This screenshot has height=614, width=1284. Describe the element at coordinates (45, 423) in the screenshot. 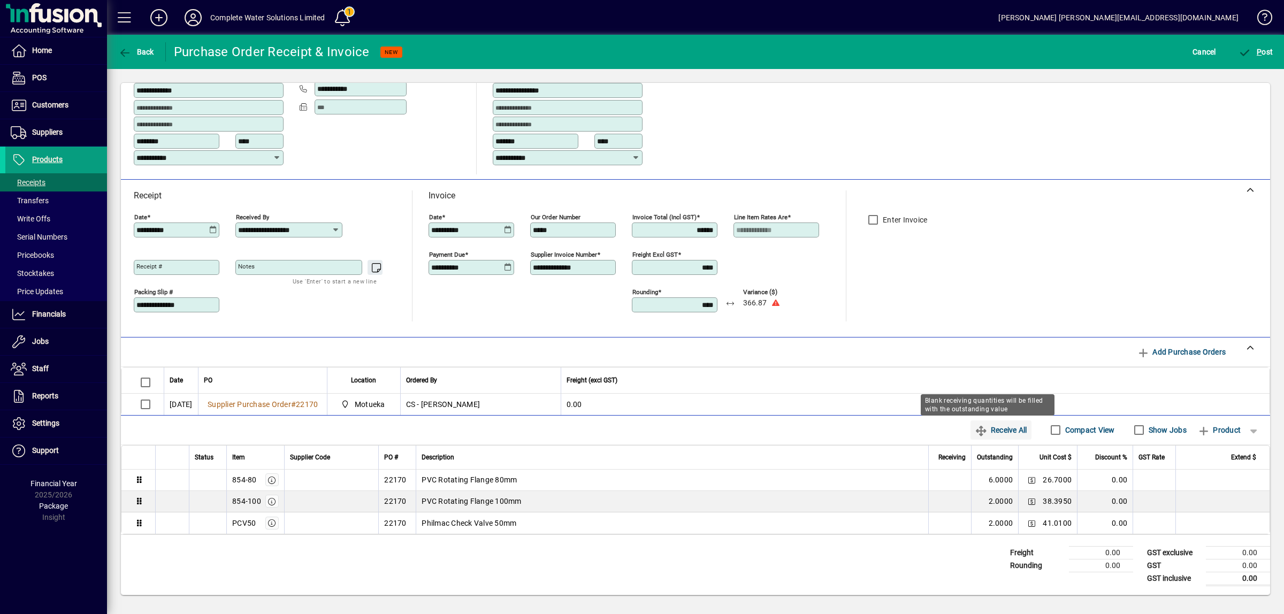

I see `span: Settings` at that location.